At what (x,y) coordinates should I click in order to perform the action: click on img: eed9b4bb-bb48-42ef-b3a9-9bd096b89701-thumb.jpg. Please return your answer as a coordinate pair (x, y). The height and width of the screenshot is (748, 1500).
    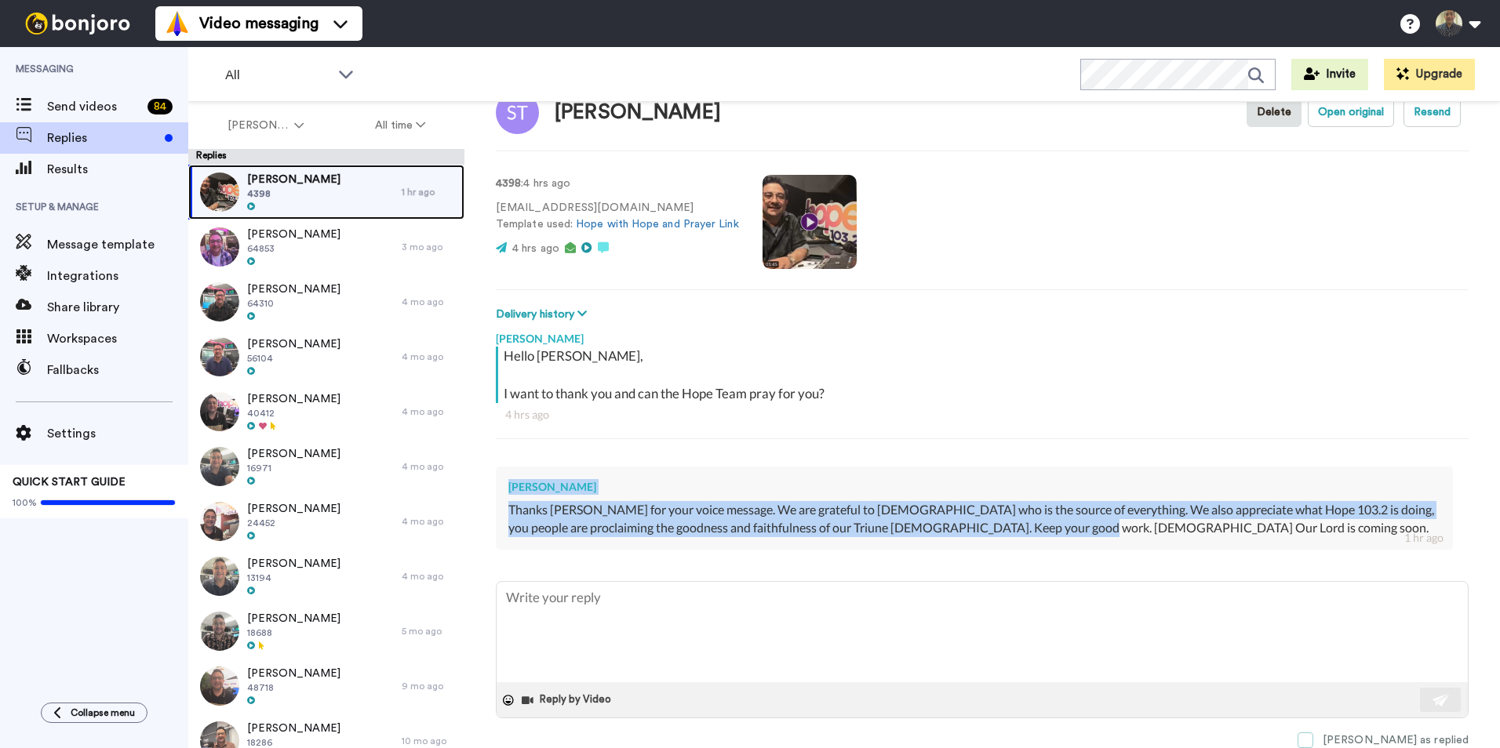
    Looking at the image, I should click on (220, 302).